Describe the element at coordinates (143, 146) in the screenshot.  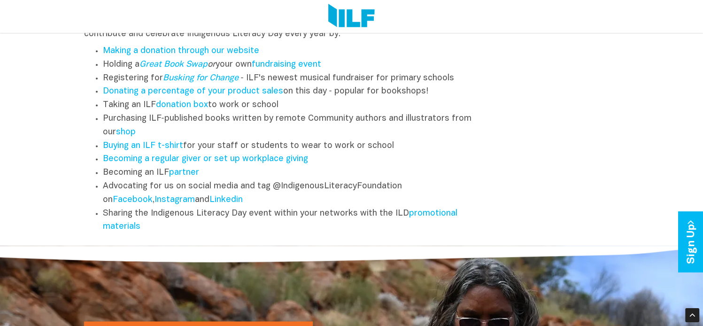
I see `a: Buying an ILF t-shirt` at that location.